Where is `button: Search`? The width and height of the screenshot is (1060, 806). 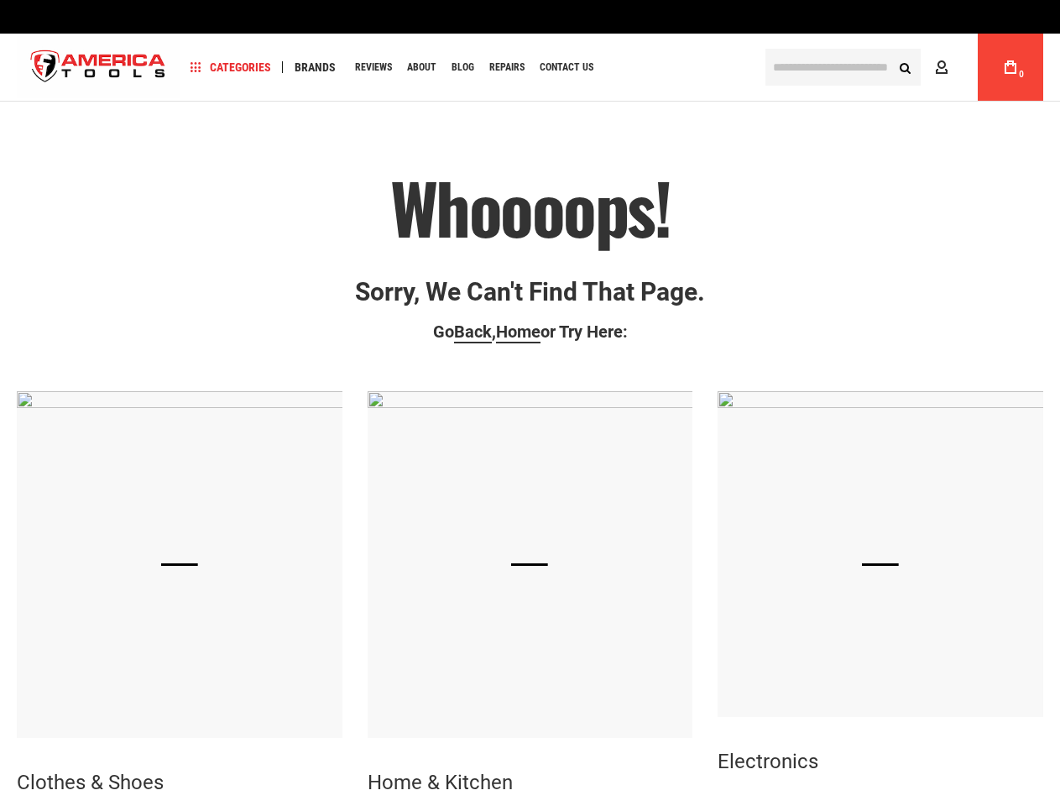 button: Search is located at coordinates (905, 67).